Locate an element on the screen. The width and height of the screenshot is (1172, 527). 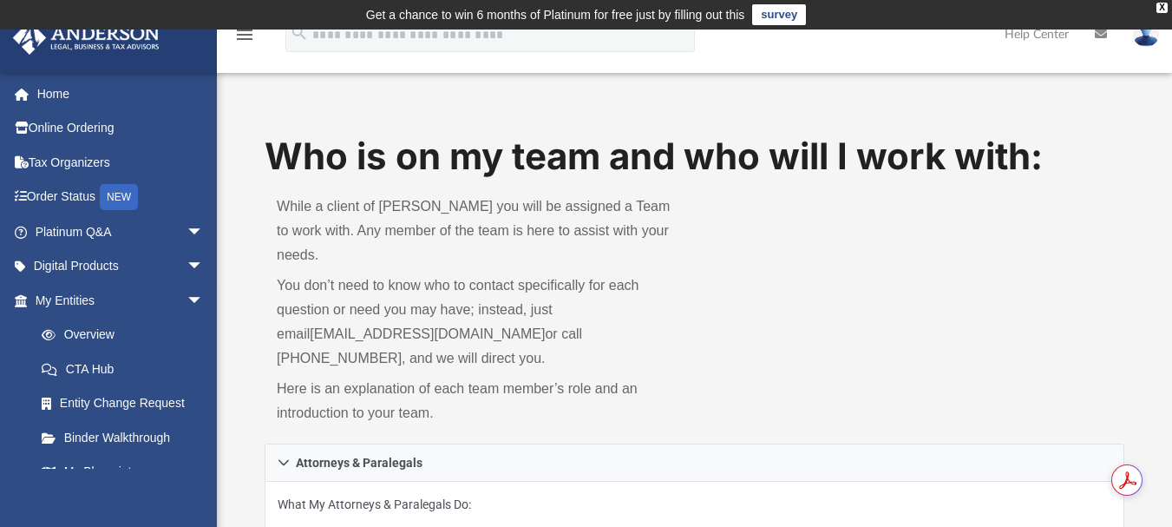
div: NEW is located at coordinates (119, 197).